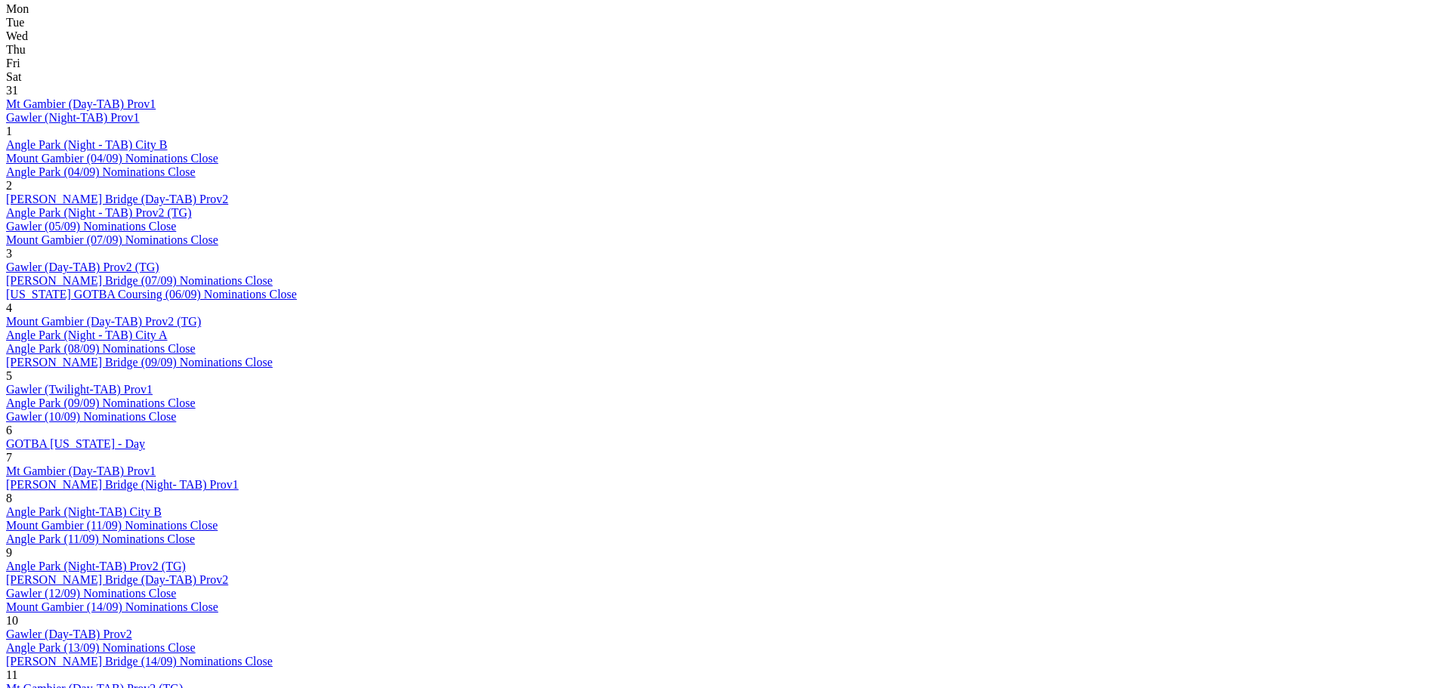  I want to click on div: Fri, so click(719, 63).